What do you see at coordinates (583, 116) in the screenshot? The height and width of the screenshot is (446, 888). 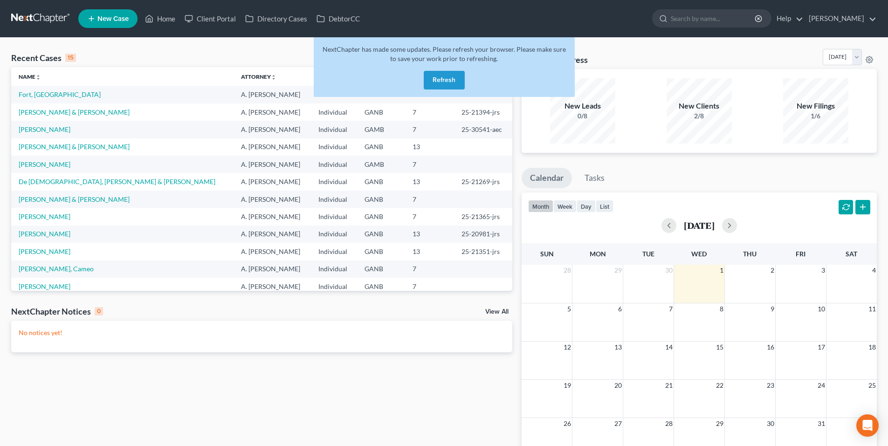 I see `div: 0/8` at bounding box center [583, 116].